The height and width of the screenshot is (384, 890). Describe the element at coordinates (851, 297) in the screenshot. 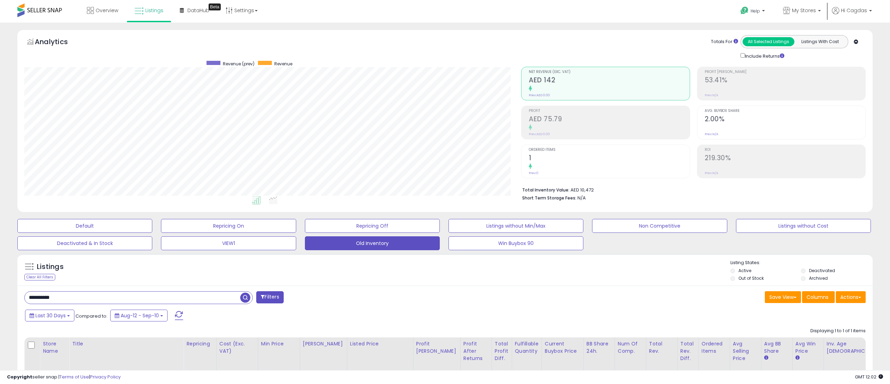

I see `button: Actions` at that location.